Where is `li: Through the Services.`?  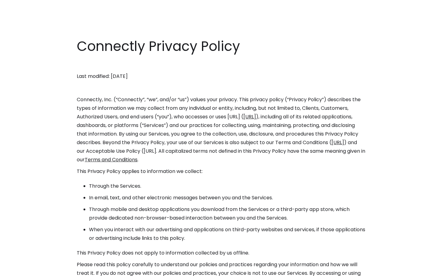 li: Through the Services. is located at coordinates (227, 186).